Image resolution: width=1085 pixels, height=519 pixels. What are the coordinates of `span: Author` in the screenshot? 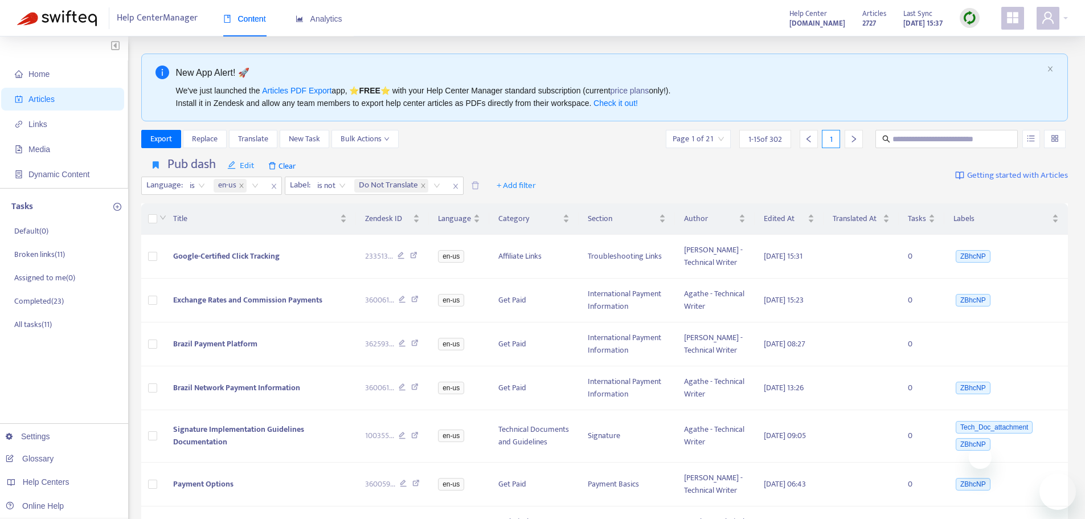 It's located at (711, 219).